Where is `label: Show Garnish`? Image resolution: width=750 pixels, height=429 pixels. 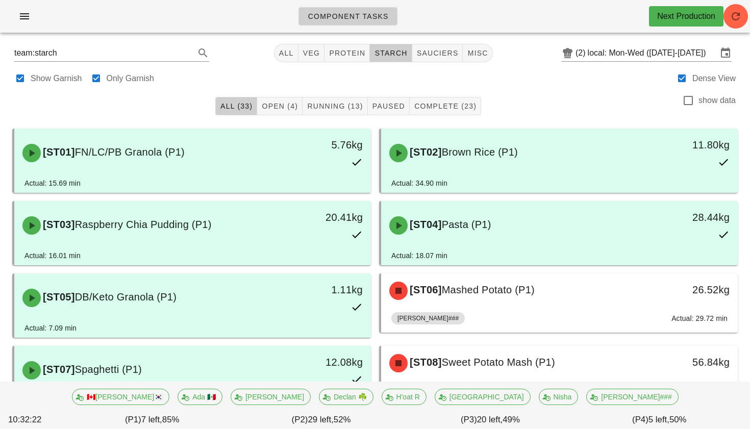 label: Show Garnish is located at coordinates (56, 79).